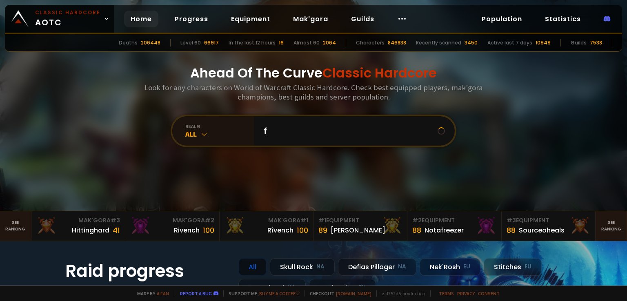 The height and width of the screenshot is (301, 627). I want to click on div: 89, so click(323, 230).